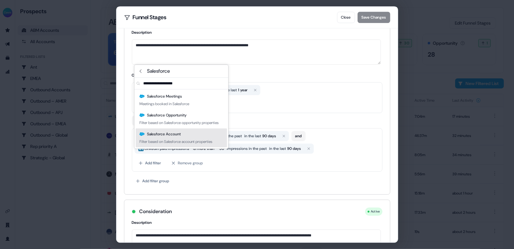 This screenshot has height=249, width=514. I want to click on button: Close, so click(346, 17).